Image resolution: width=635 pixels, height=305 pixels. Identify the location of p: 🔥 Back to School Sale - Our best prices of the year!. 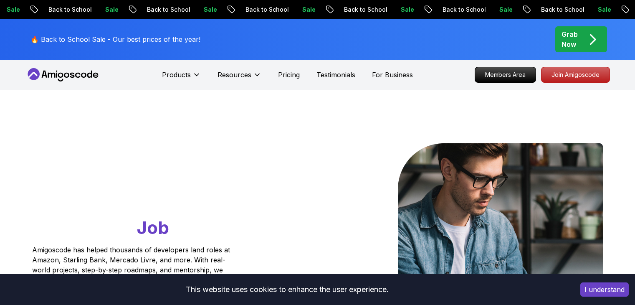
(115, 39).